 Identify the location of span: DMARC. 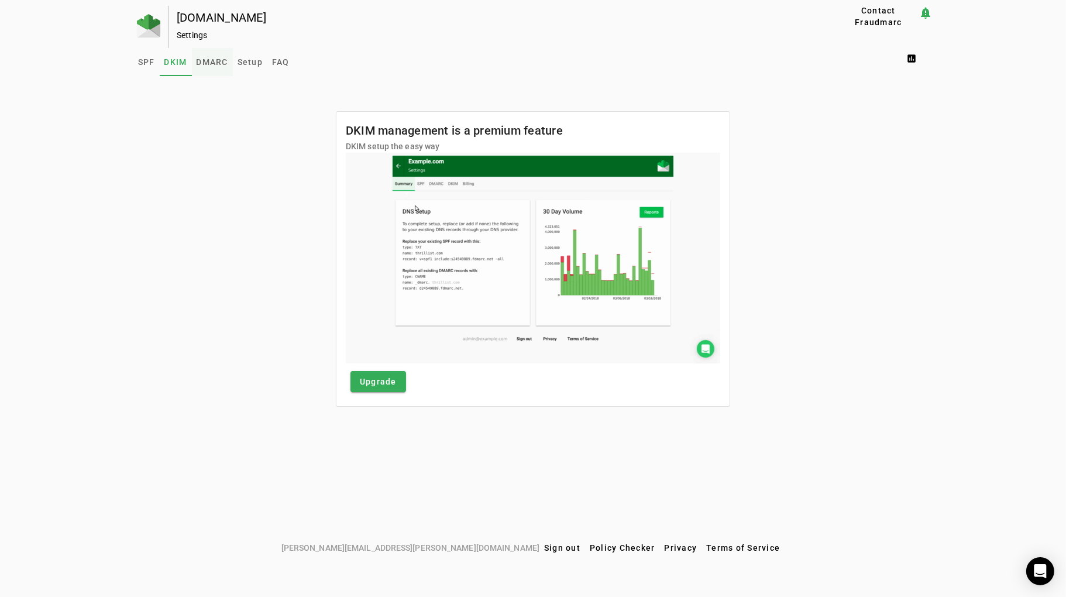
(212, 62).